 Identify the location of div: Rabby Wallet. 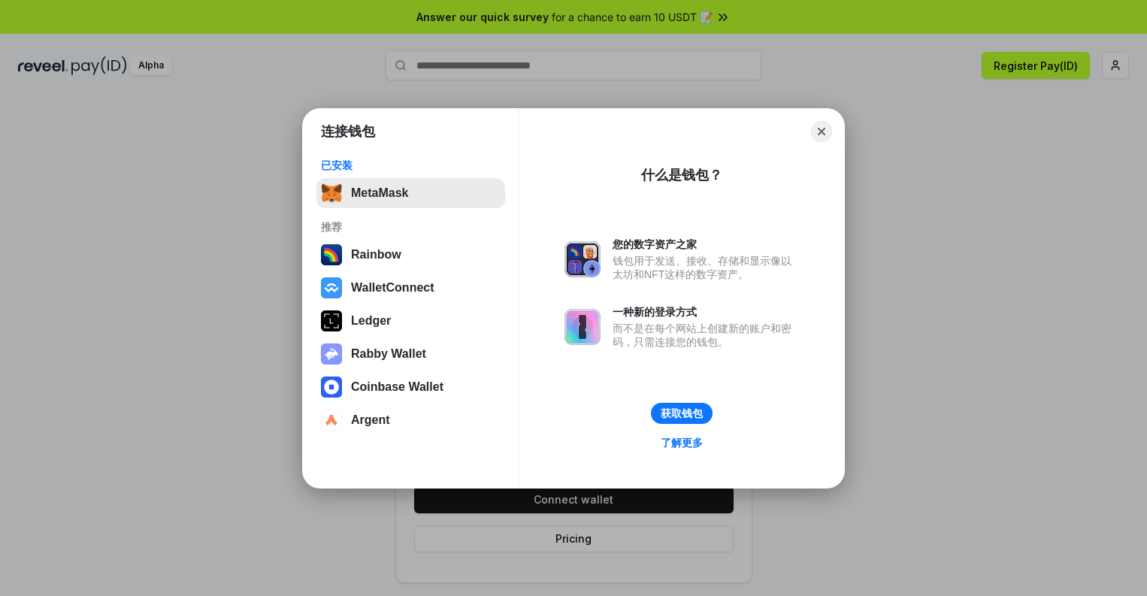
(389, 354).